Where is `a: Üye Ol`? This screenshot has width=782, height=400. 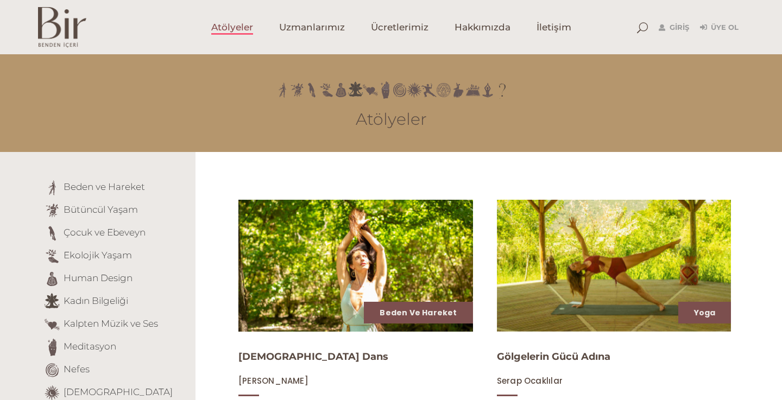 a: Üye Ol is located at coordinates (719, 28).